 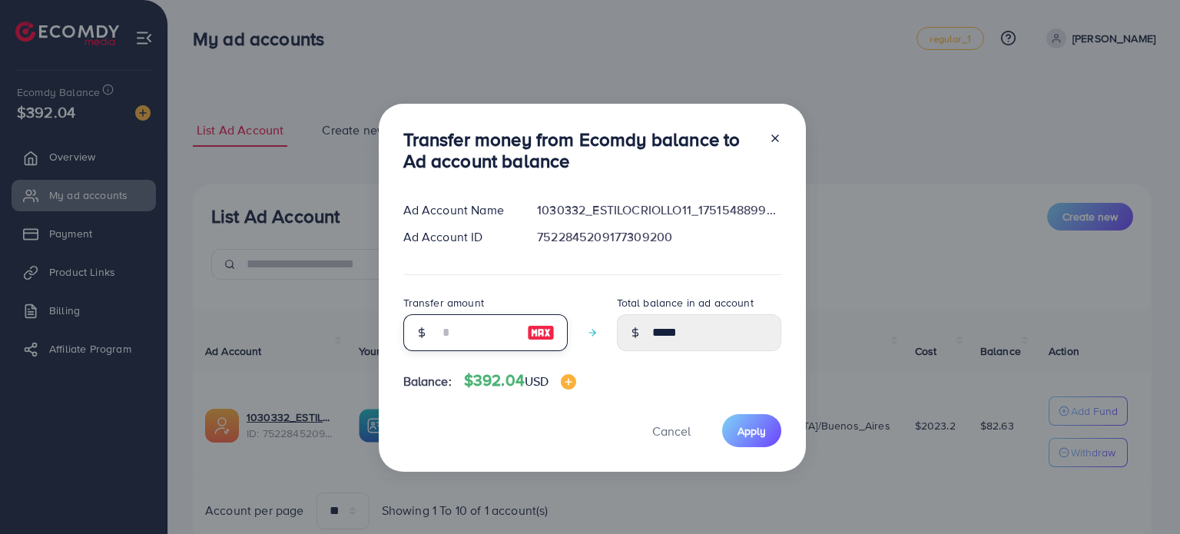 I want to click on span: Balance:, so click(x=427, y=381).